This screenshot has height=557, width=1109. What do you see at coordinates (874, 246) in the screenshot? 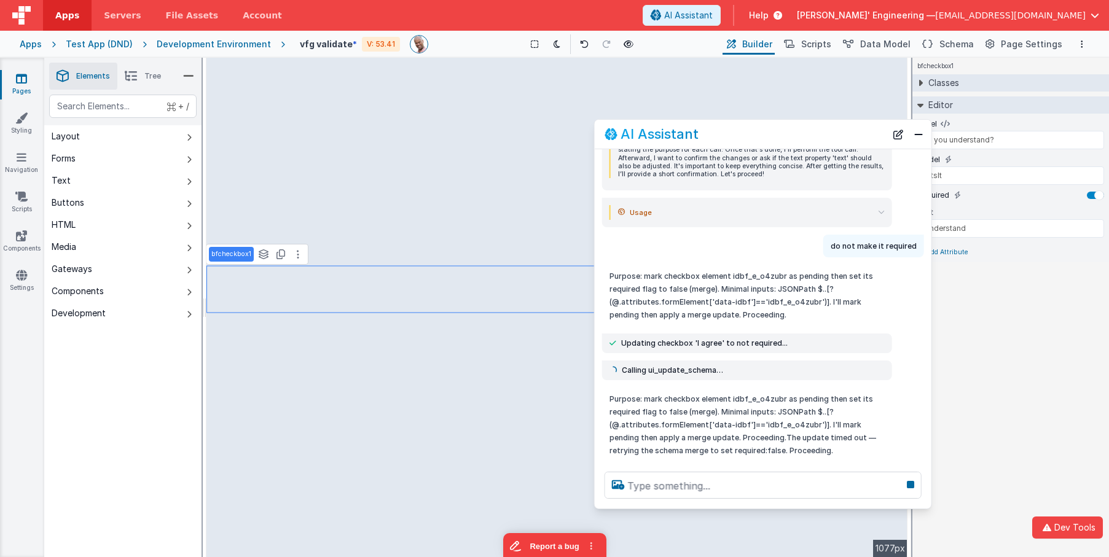
I see `p: do not make it required` at bounding box center [874, 246].